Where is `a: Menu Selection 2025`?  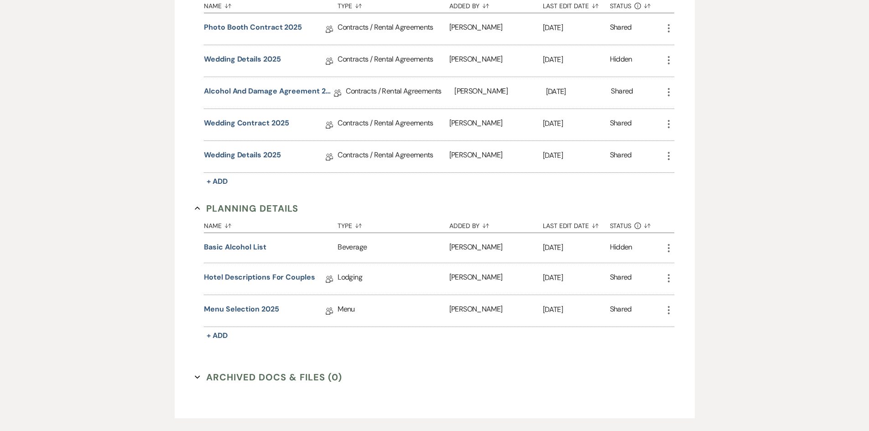 a: Menu Selection 2025 is located at coordinates (241, 311).